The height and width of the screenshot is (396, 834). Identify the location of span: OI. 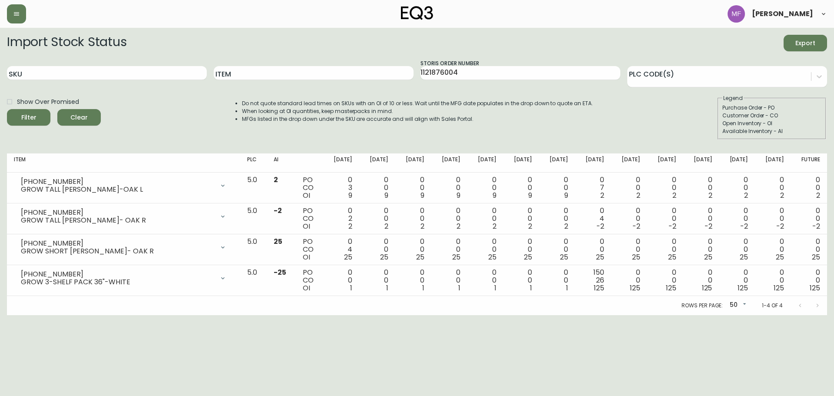
(306, 195).